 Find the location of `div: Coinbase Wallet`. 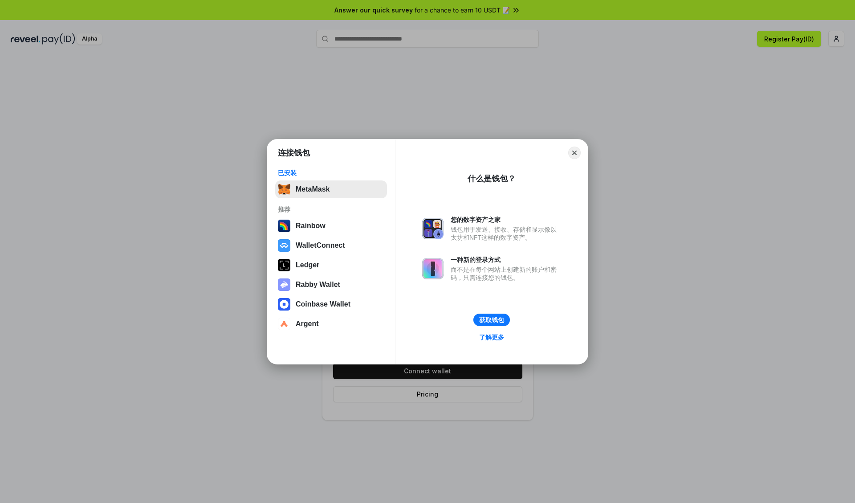

div: Coinbase Wallet is located at coordinates (323, 304).